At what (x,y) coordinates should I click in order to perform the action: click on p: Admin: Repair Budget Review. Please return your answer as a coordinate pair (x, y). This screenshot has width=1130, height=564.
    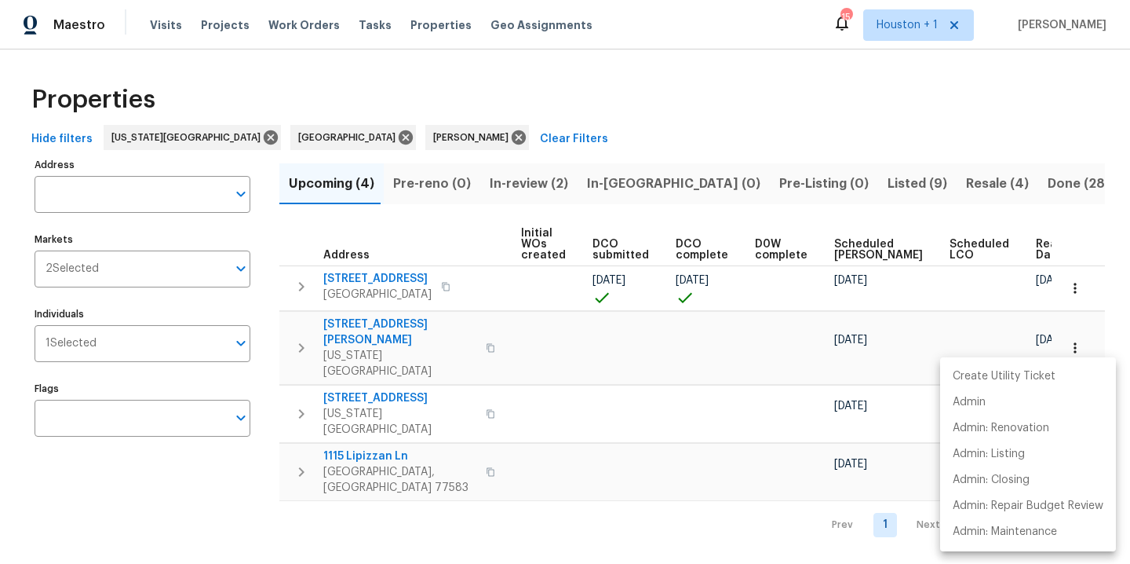
    Looking at the image, I should click on (1028, 506).